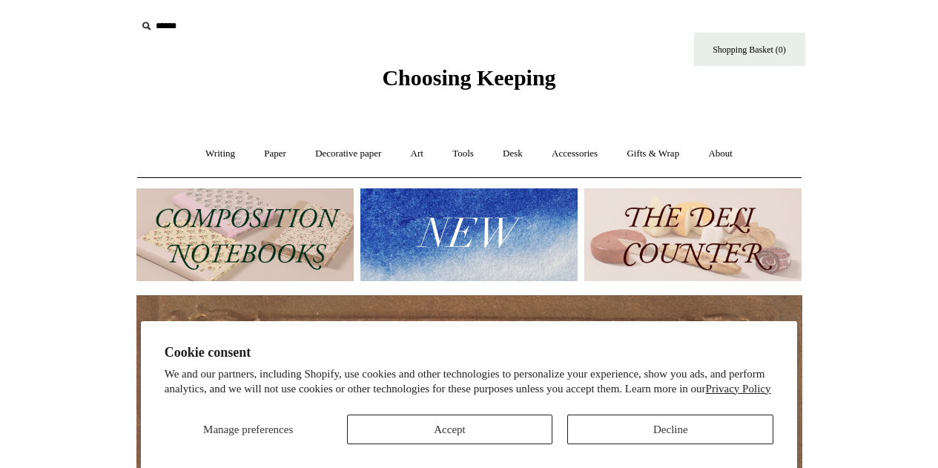 The width and height of the screenshot is (938, 468). Describe the element at coordinates (245, 234) in the screenshot. I see `img: 202302 Composition ledgers.jpg__PID:69722ee6-fa44-49dd-a067-31375e5d54ec` at that location.